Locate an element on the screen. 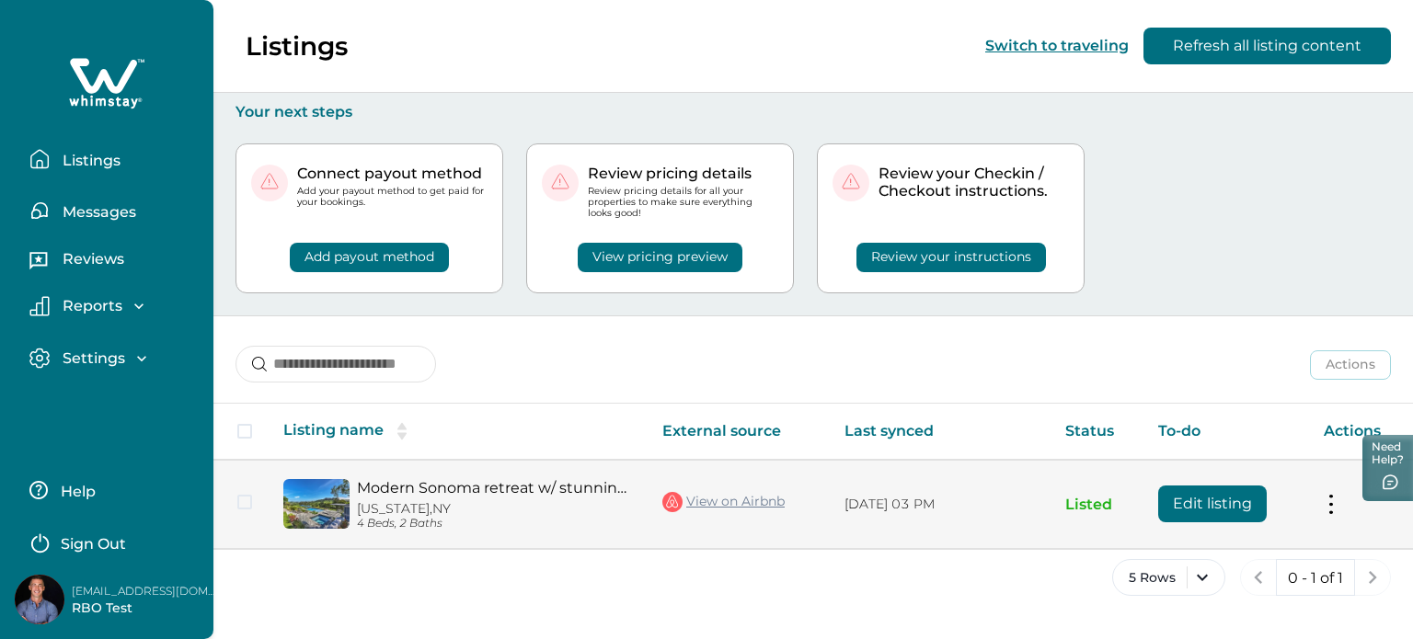  th: Actions is located at coordinates (1360, 431).